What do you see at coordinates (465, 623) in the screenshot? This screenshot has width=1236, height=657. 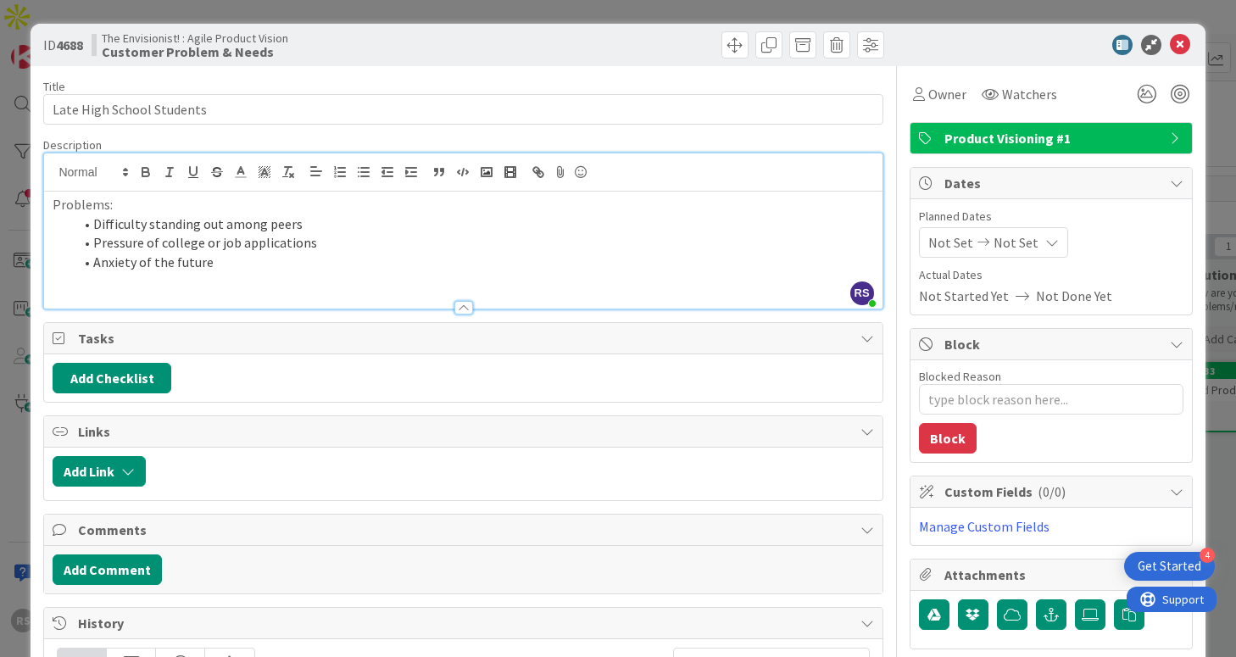 I see `span: History` at bounding box center [465, 623].